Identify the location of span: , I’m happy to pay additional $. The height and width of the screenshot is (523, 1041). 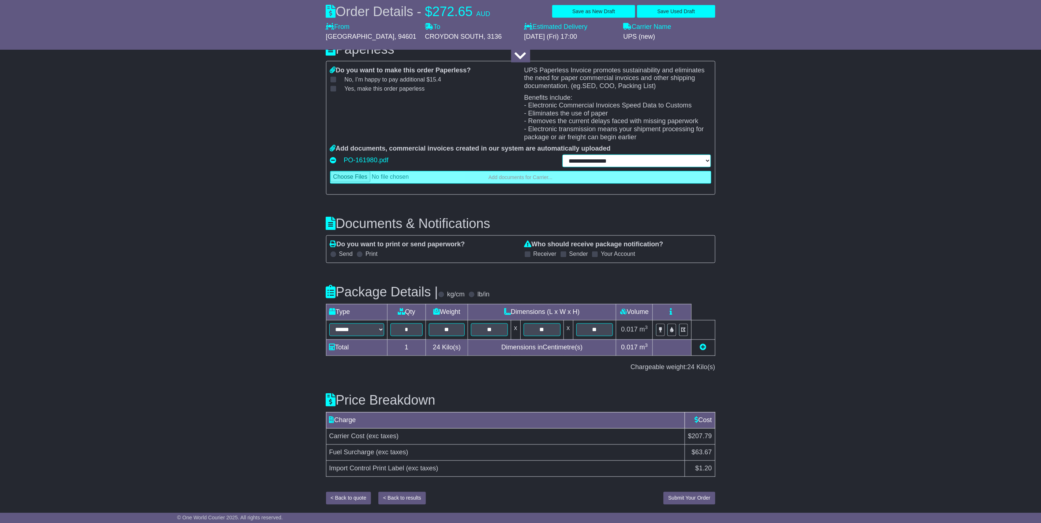
(396, 79).